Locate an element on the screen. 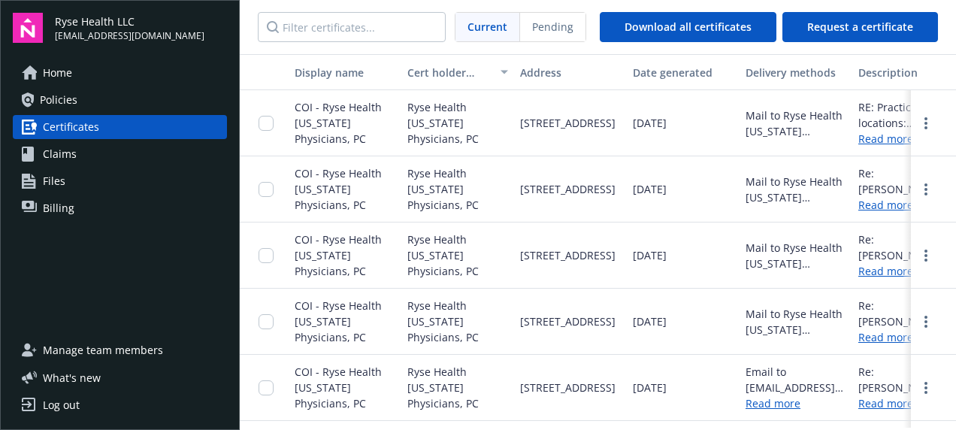 The height and width of the screenshot is (430, 956). button: Download all certificates is located at coordinates (688, 27).